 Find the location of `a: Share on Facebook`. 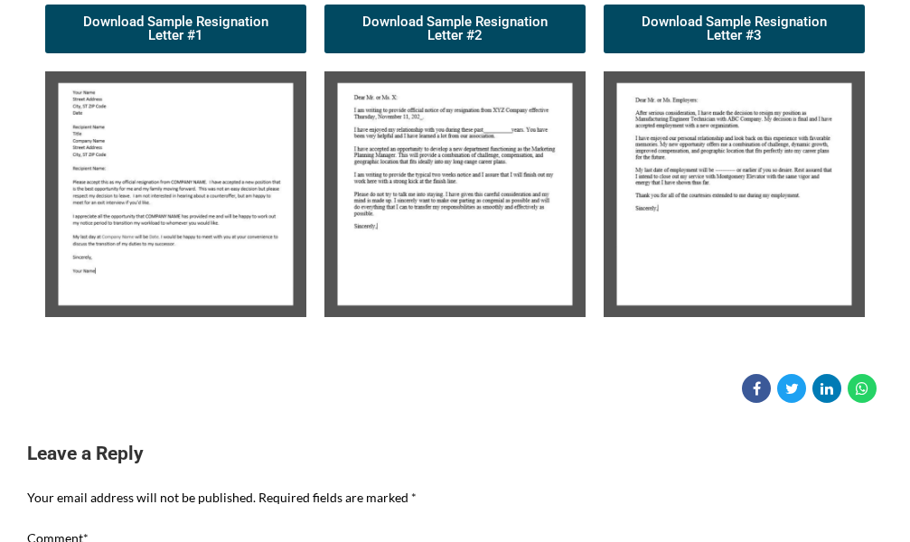

a: Share on Facebook is located at coordinates (756, 389).